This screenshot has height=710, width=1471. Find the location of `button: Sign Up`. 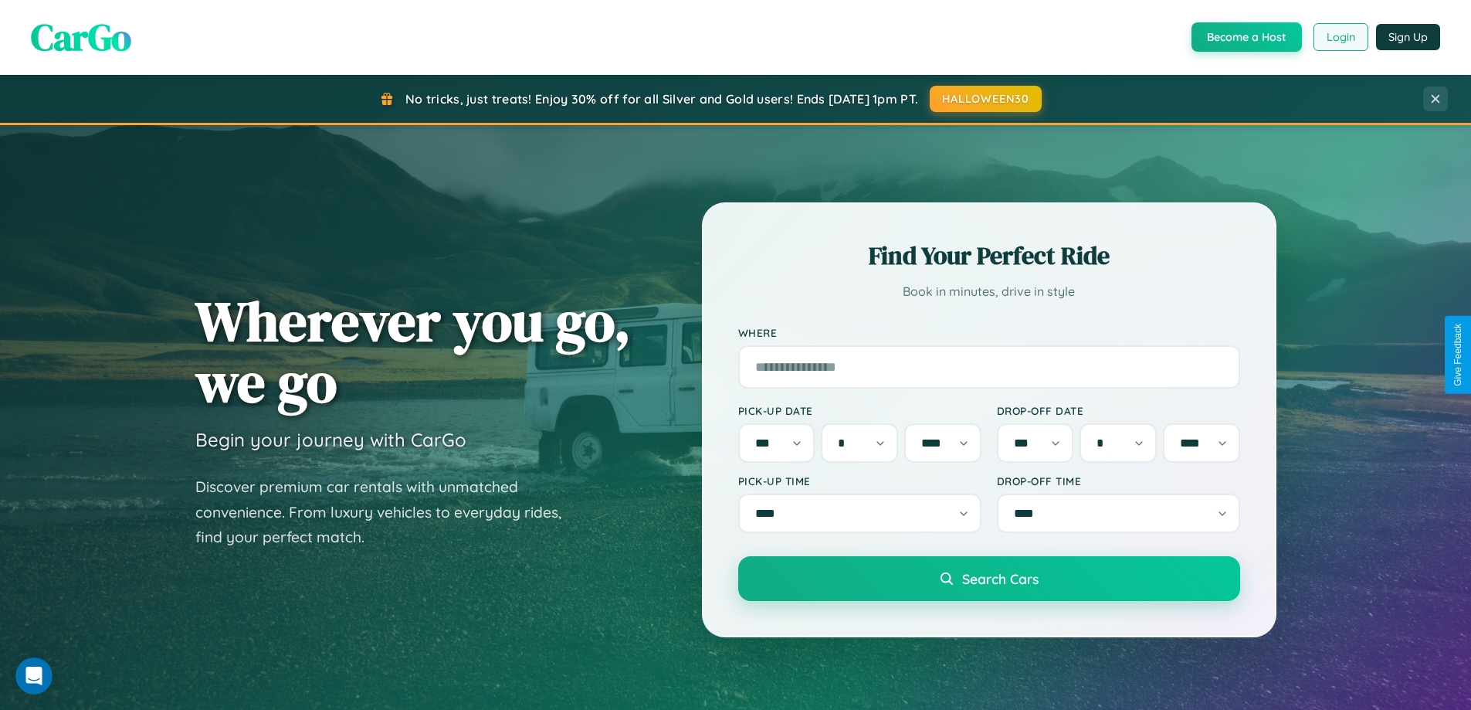

button: Sign Up is located at coordinates (1408, 37).